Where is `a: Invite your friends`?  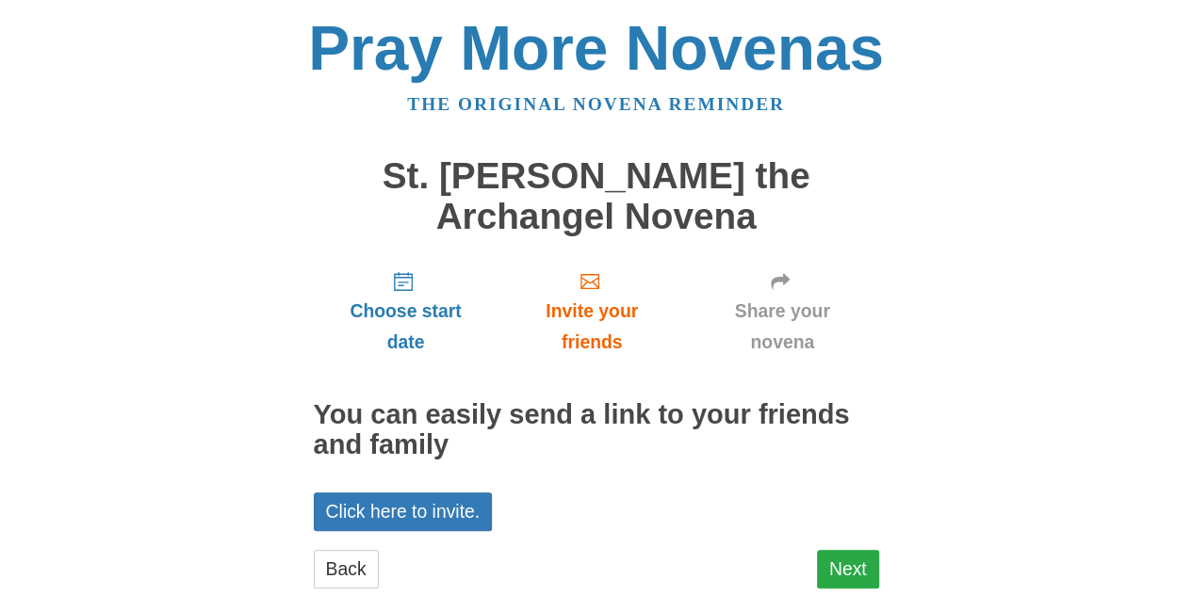
a: Invite your friends is located at coordinates (591, 311).